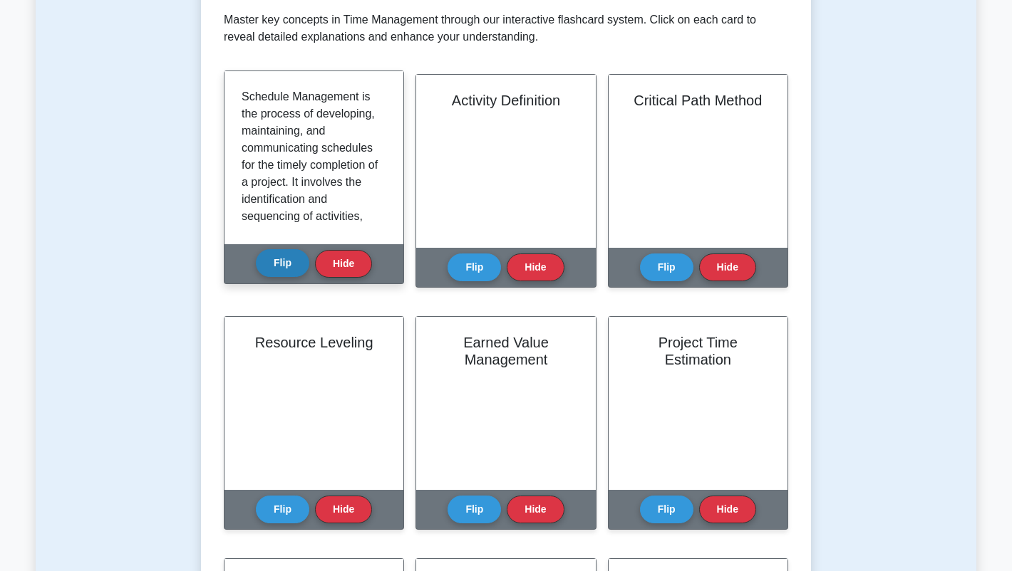 This screenshot has height=571, width=1012. I want to click on h2: Activity Definition, so click(505, 100).